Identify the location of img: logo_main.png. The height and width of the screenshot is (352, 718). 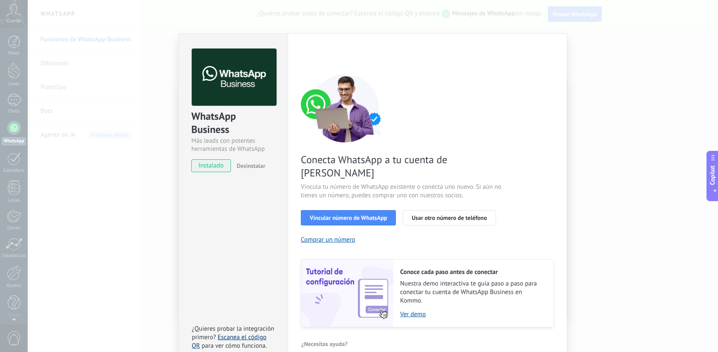
(234, 77).